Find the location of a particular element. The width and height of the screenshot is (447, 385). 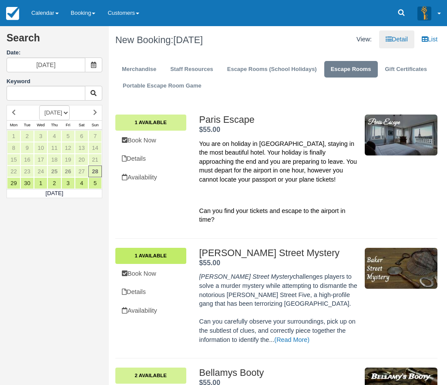

a: (Read More) is located at coordinates (291, 339).